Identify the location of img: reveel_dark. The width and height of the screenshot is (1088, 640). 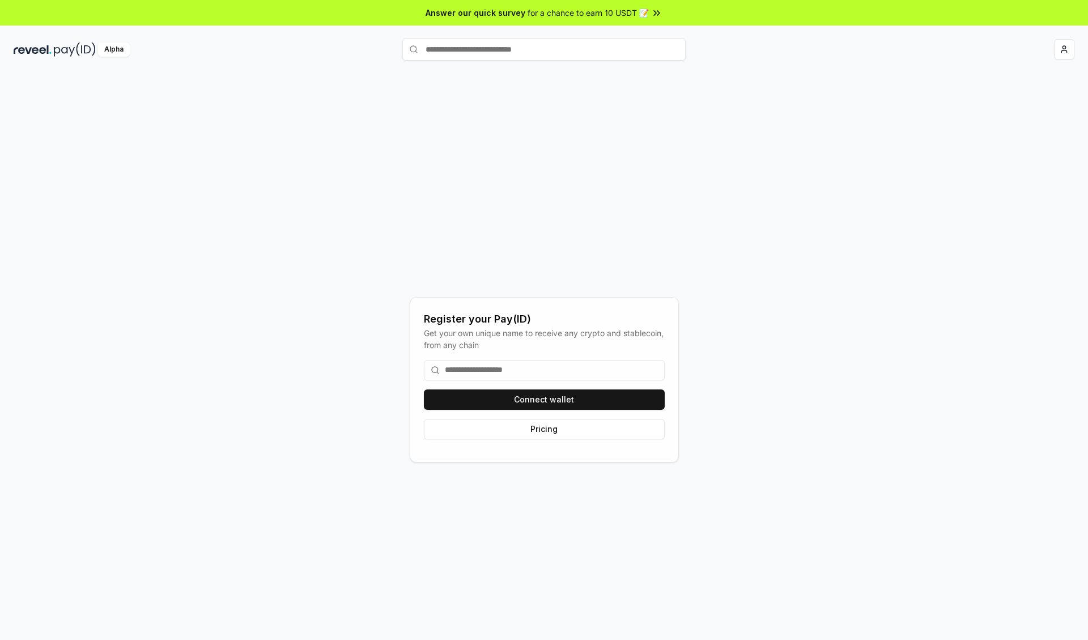
(32, 49).